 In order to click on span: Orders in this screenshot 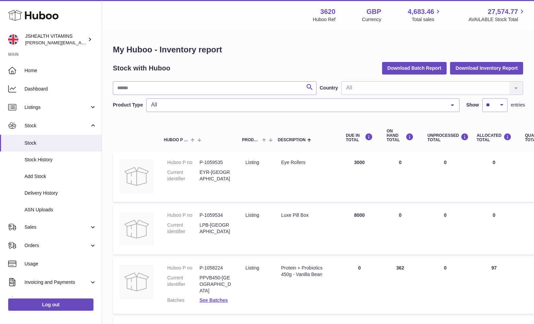, I will do `click(57, 245)`.